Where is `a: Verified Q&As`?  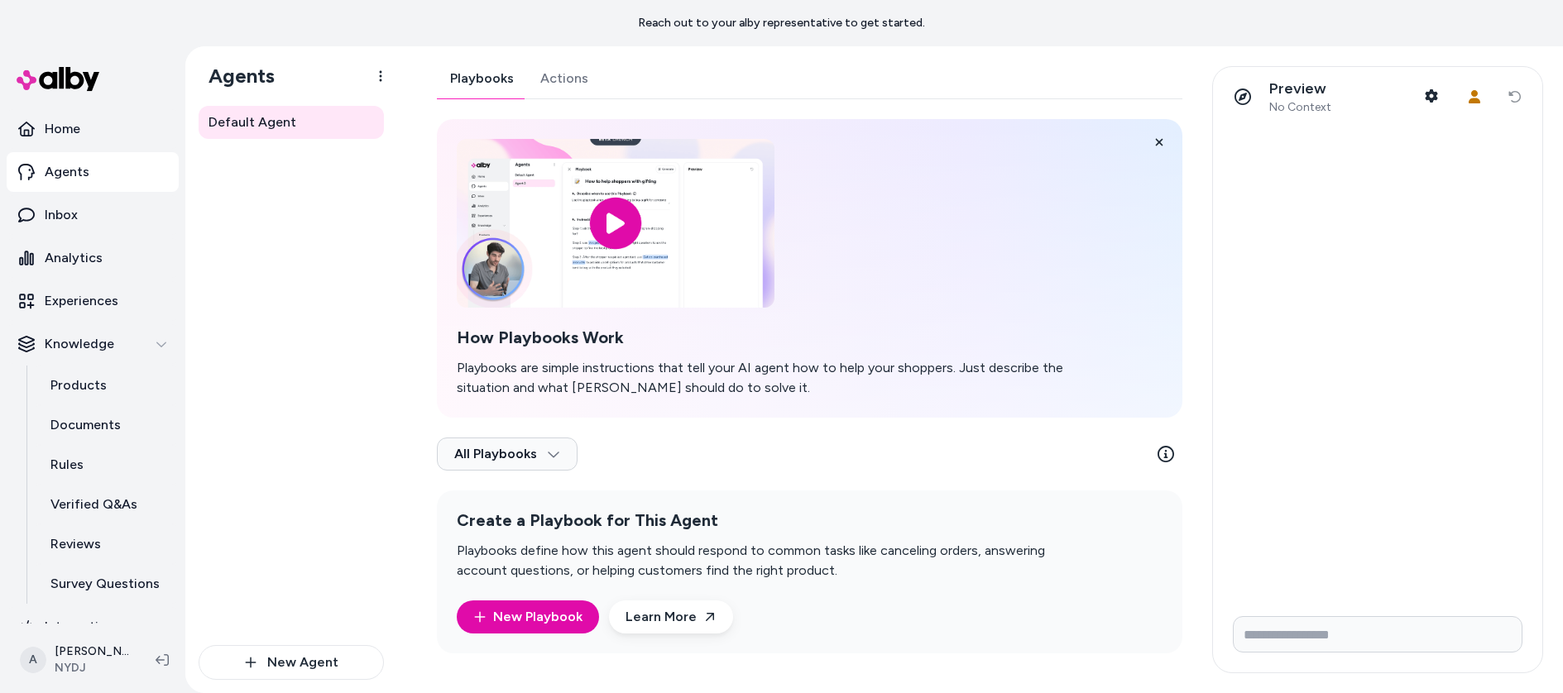 a: Verified Q&As is located at coordinates (106, 505).